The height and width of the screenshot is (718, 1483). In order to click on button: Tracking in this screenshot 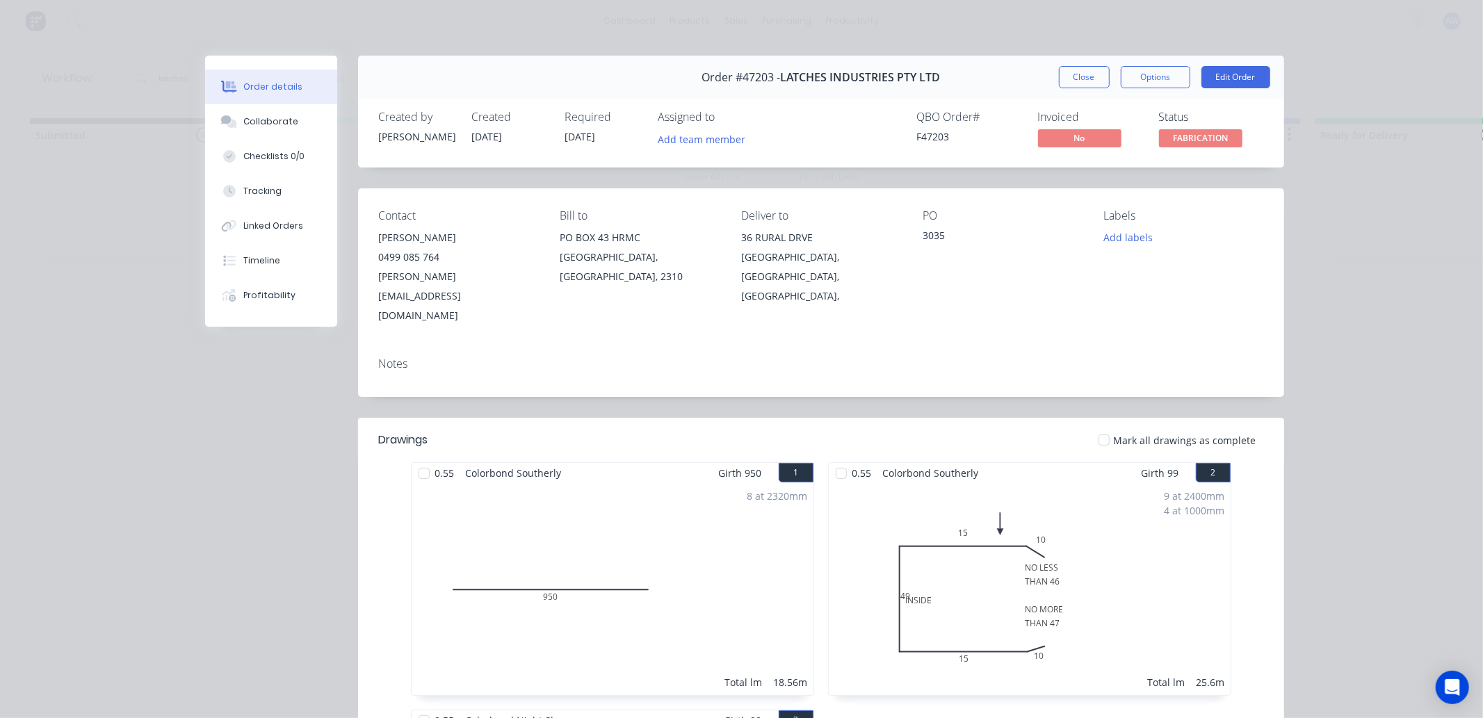, I will do `click(271, 191)`.